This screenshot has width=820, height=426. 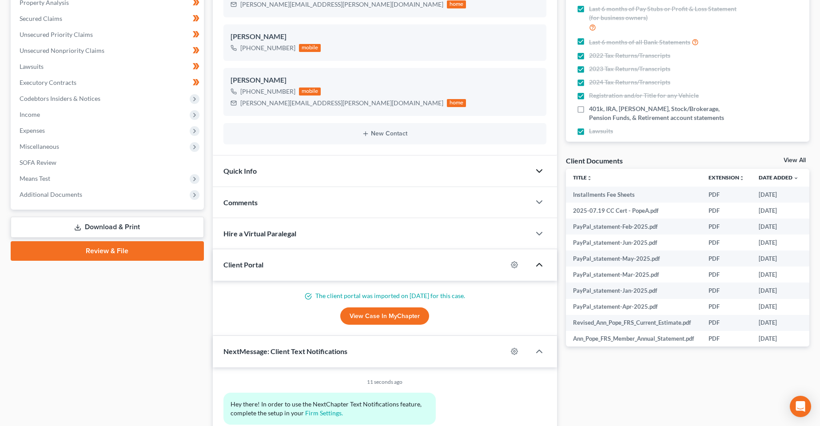 What do you see at coordinates (633, 258) in the screenshot?
I see `td: PayPal_statement-May-2025.pdf` at bounding box center [633, 258].